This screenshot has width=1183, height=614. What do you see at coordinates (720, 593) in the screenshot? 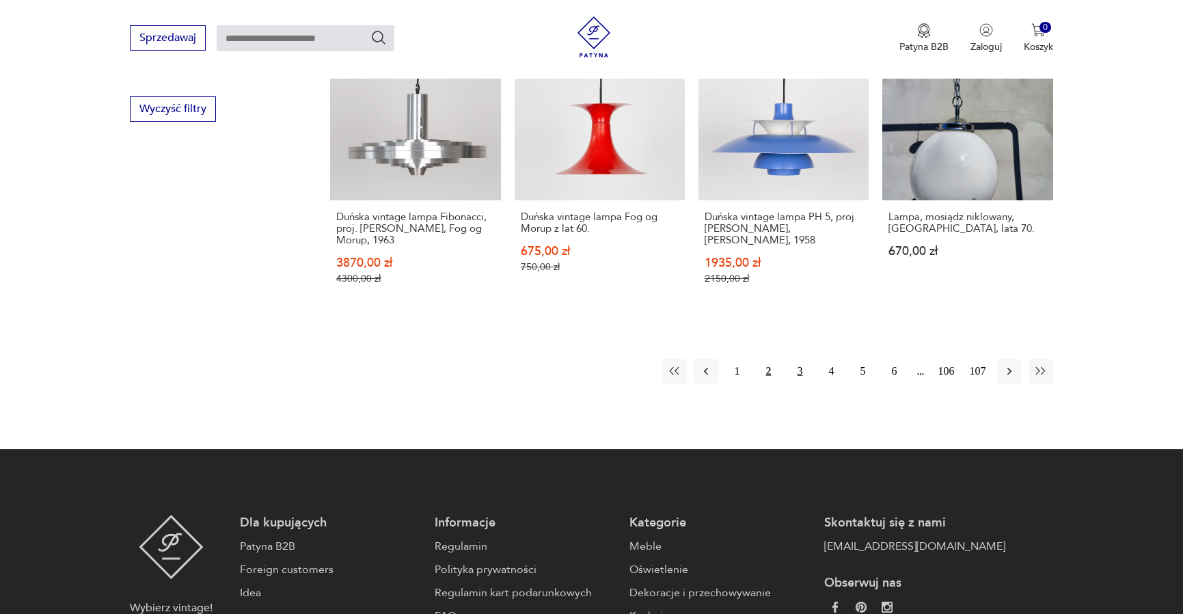
I see `a: Dekoracje i przechowywanie` at bounding box center [720, 593].